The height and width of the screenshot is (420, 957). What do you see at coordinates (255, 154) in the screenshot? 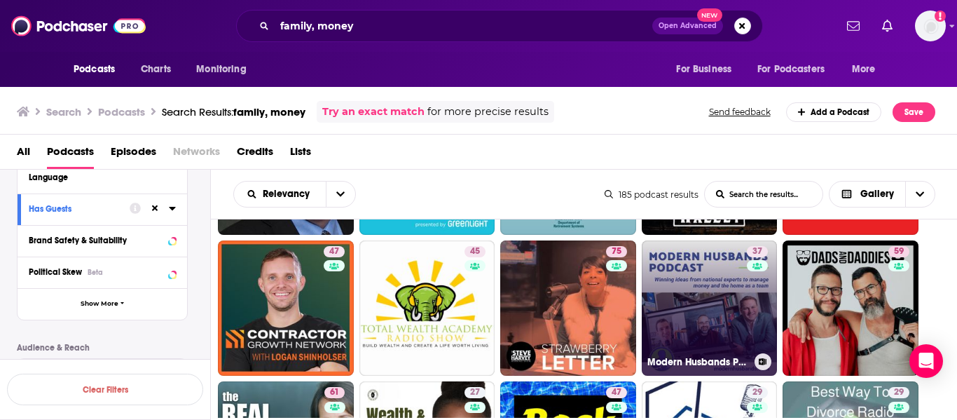
I see `span: Credits` at bounding box center [255, 154].